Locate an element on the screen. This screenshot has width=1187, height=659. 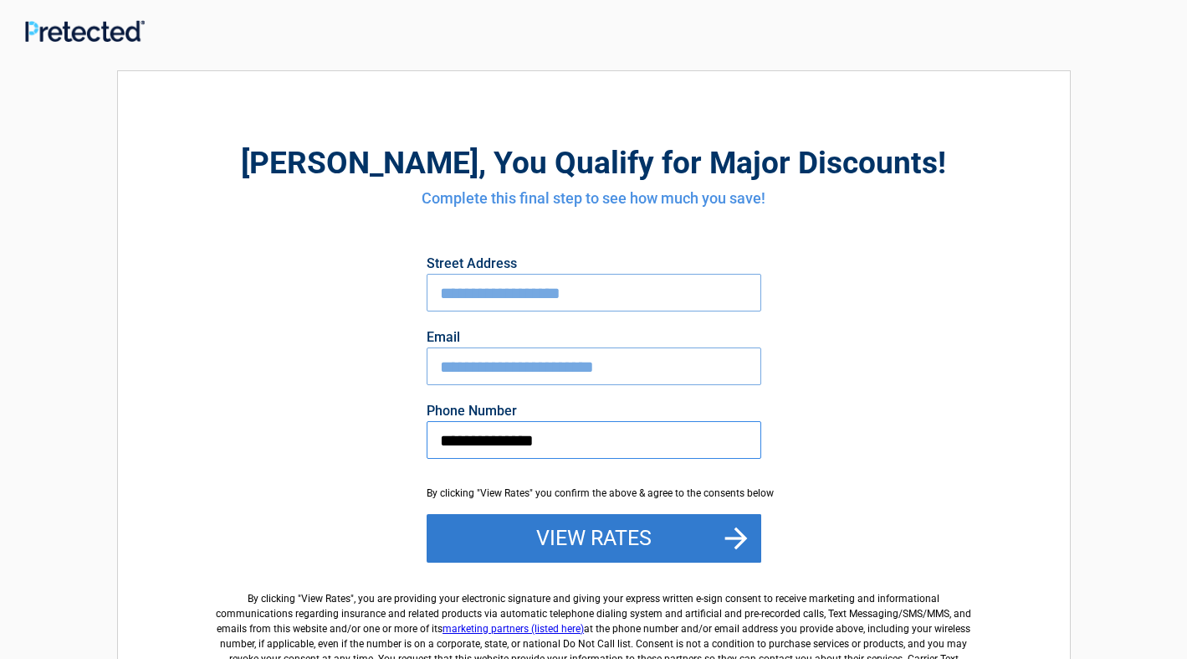
div: By clicking "View Rates" you confirm the above & agree to the consents below is located at coordinates (594, 493).